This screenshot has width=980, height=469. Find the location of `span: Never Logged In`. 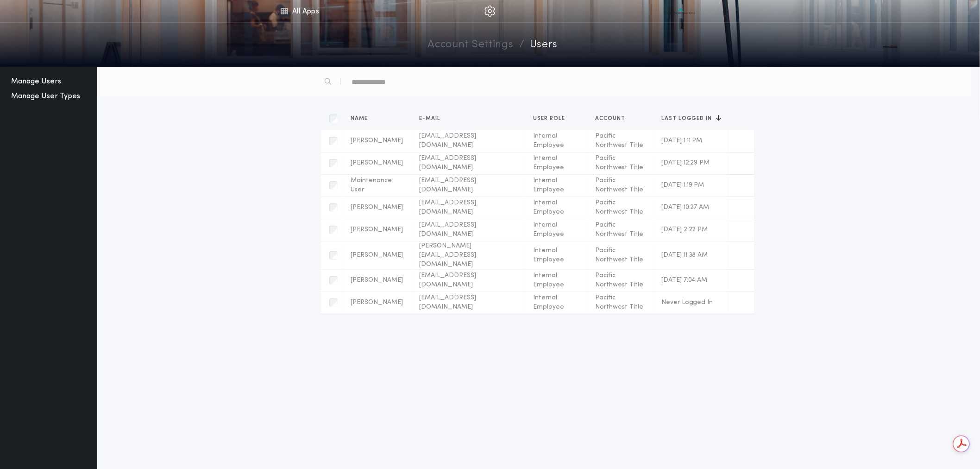

span: Never Logged In is located at coordinates (691, 302).